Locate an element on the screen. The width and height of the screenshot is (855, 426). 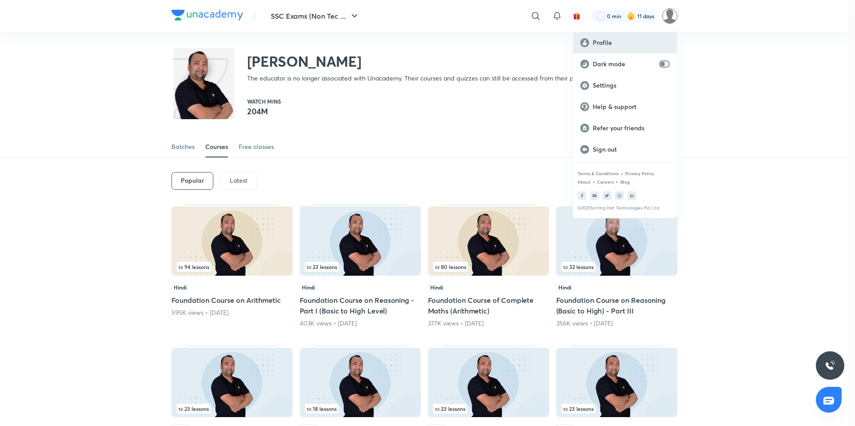
a: About is located at coordinates (584, 182).